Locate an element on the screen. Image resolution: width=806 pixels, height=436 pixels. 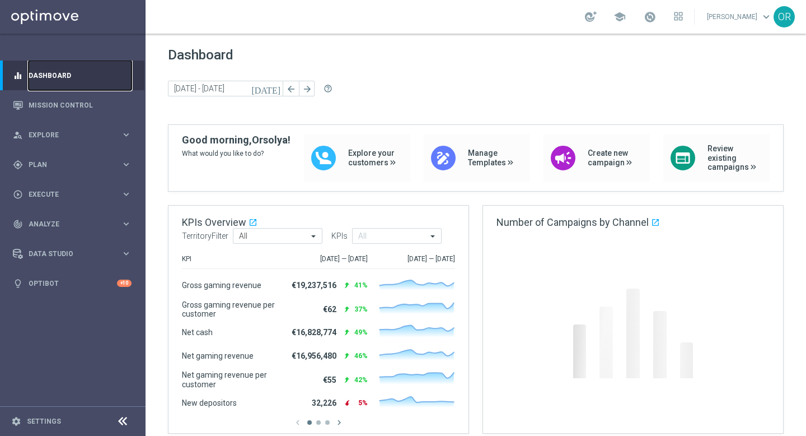
i: track_changes is located at coordinates (18, 224).